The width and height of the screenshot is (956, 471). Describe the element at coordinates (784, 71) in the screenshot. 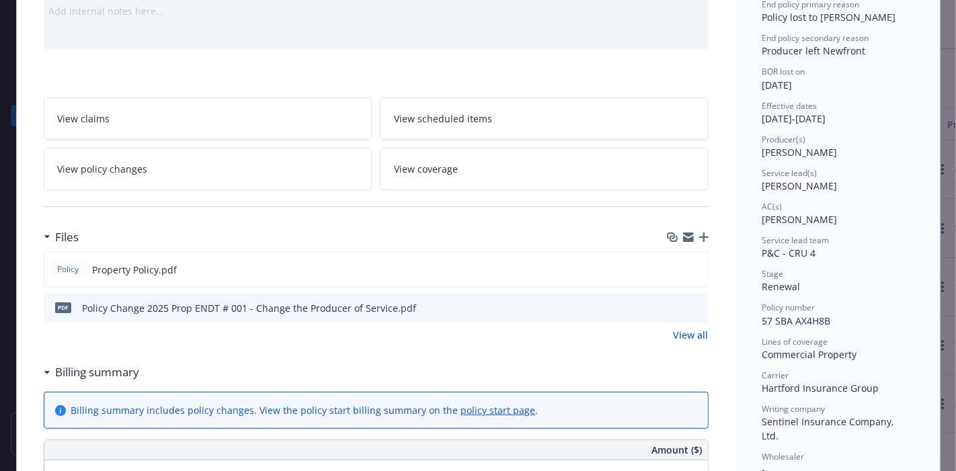

I see `span: BOR lost on` at that location.